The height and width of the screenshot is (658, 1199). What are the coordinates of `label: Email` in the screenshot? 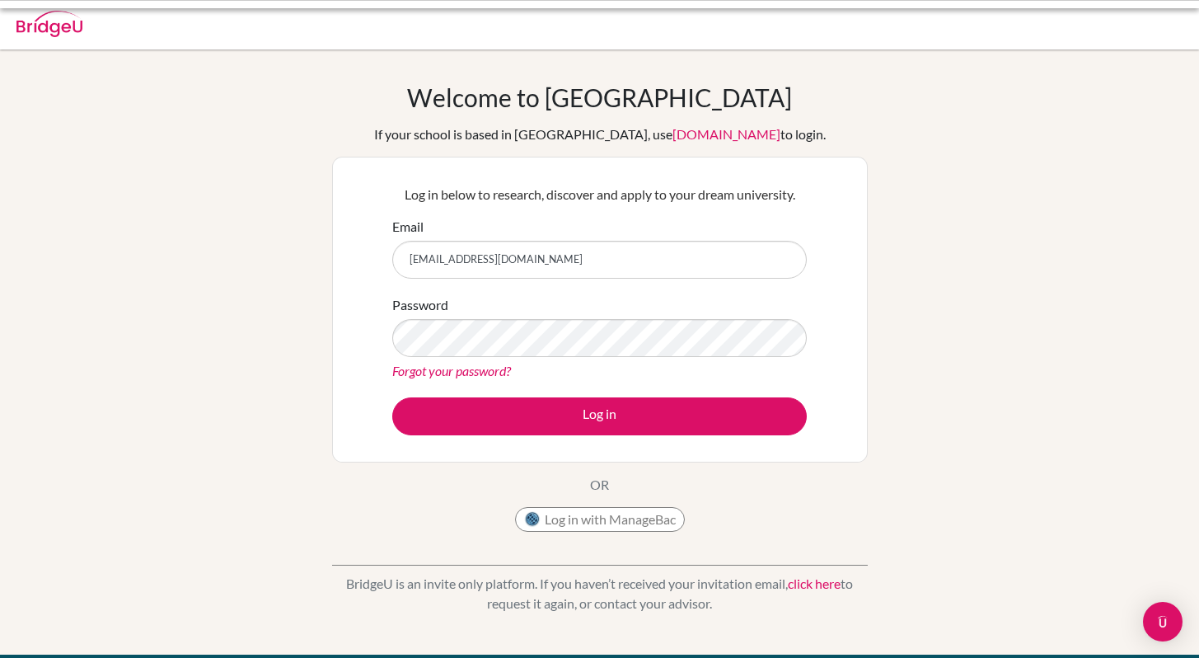 It's located at (408, 227).